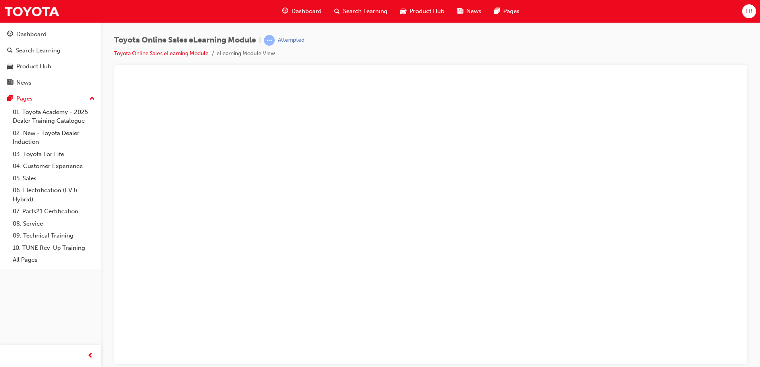  Describe the element at coordinates (161, 53) in the screenshot. I see `a: Toyota Online Sales eLearning Module` at that location.